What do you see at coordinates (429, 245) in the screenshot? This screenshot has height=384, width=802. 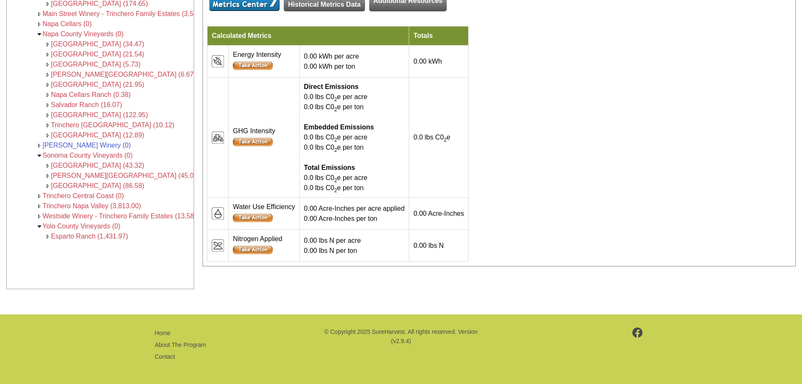 I see `span: 0.00 lbs N` at bounding box center [429, 245].